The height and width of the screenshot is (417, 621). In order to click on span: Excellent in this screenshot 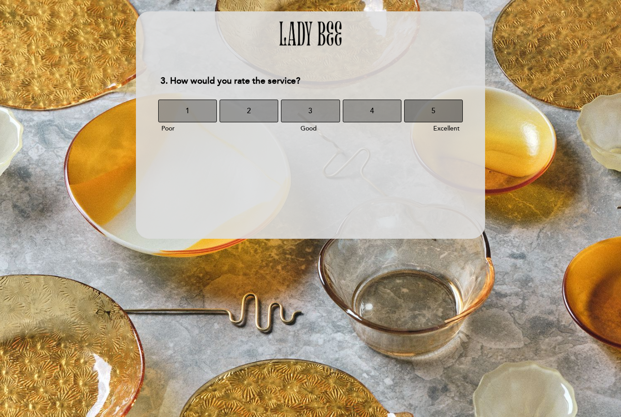, I will do `click(446, 128)`.